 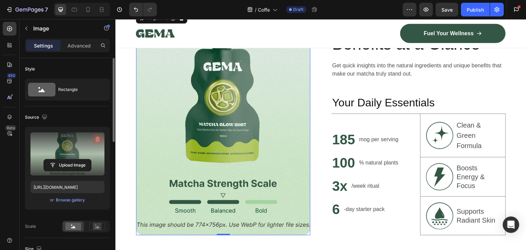 What do you see at coordinates (67, 187) in the screenshot?
I see `input: https://example.com/image.jpg` at bounding box center [67, 187].